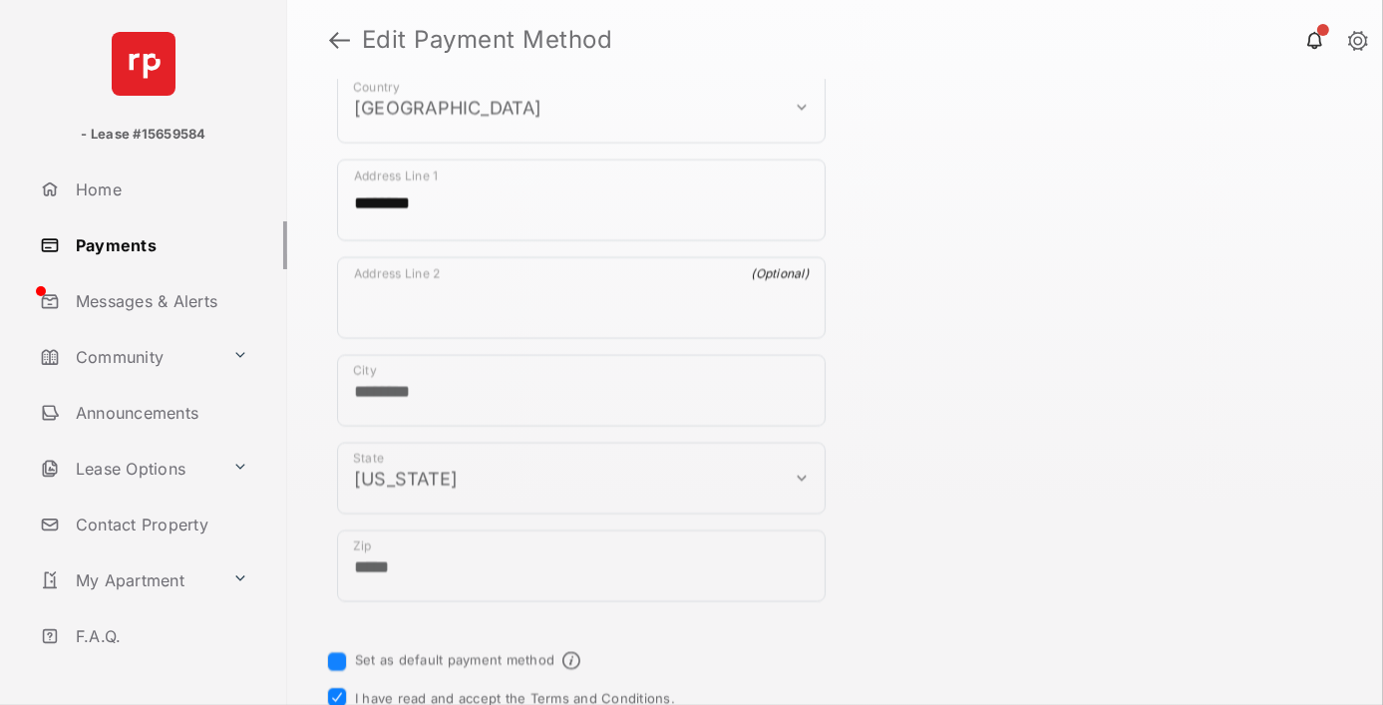  What do you see at coordinates (159, 189) in the screenshot?
I see `a: Home` at bounding box center [159, 189].